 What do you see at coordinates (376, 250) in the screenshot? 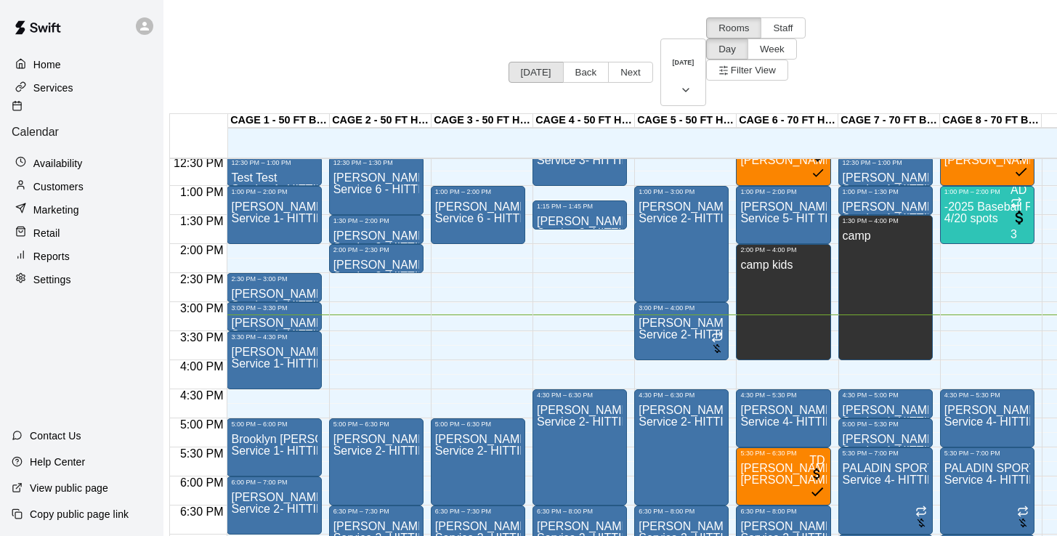
I see `div: 2:00 PM – 2:30 PM` at bounding box center [376, 250].